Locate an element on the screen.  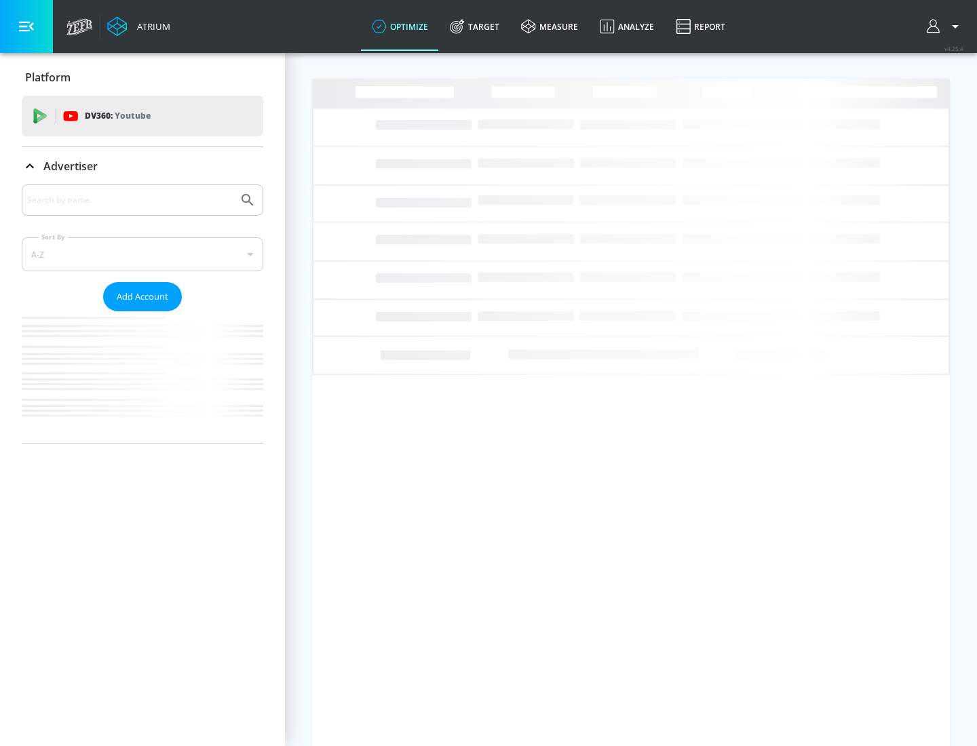
div: A-Z is located at coordinates (142, 254).